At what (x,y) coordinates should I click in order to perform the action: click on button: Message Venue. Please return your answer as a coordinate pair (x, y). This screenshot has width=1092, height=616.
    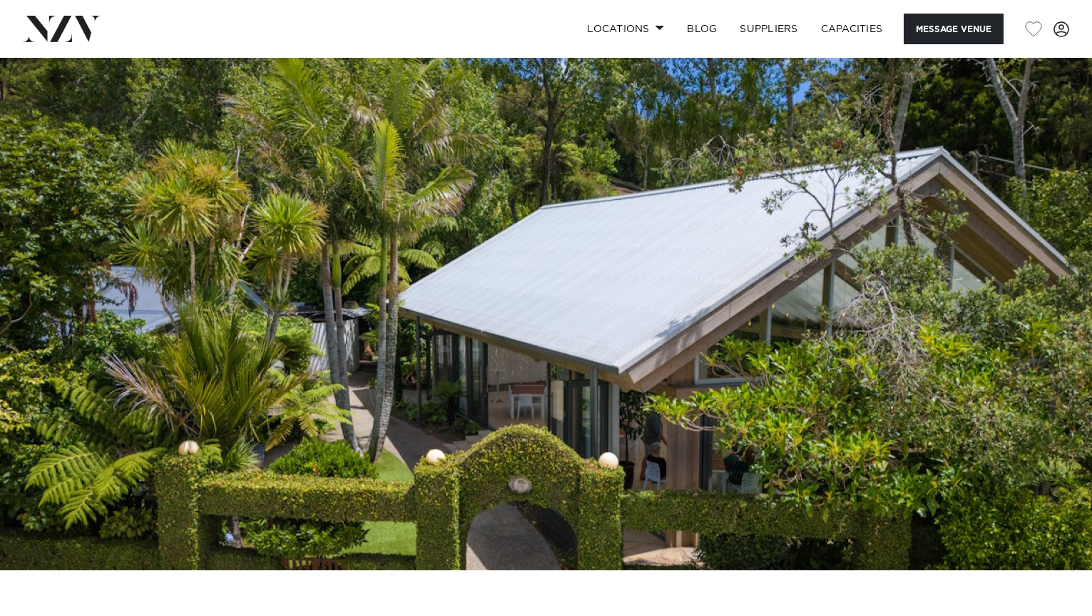
    Looking at the image, I should click on (954, 29).